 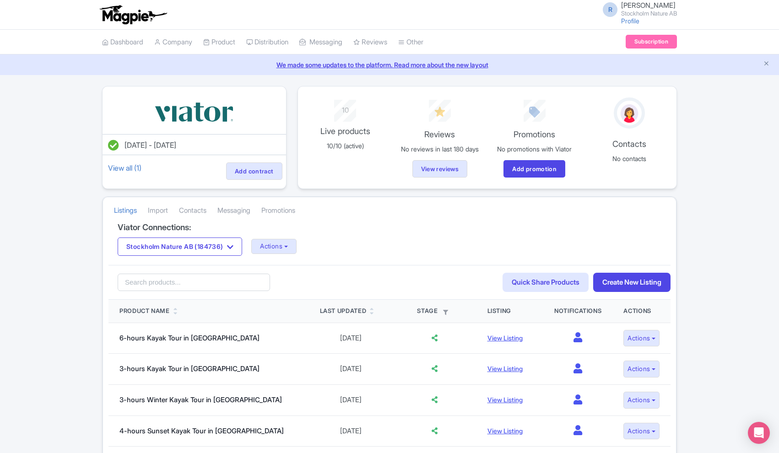 What do you see at coordinates (145, 311) in the screenshot?
I see `div: Product Name` at bounding box center [145, 311].